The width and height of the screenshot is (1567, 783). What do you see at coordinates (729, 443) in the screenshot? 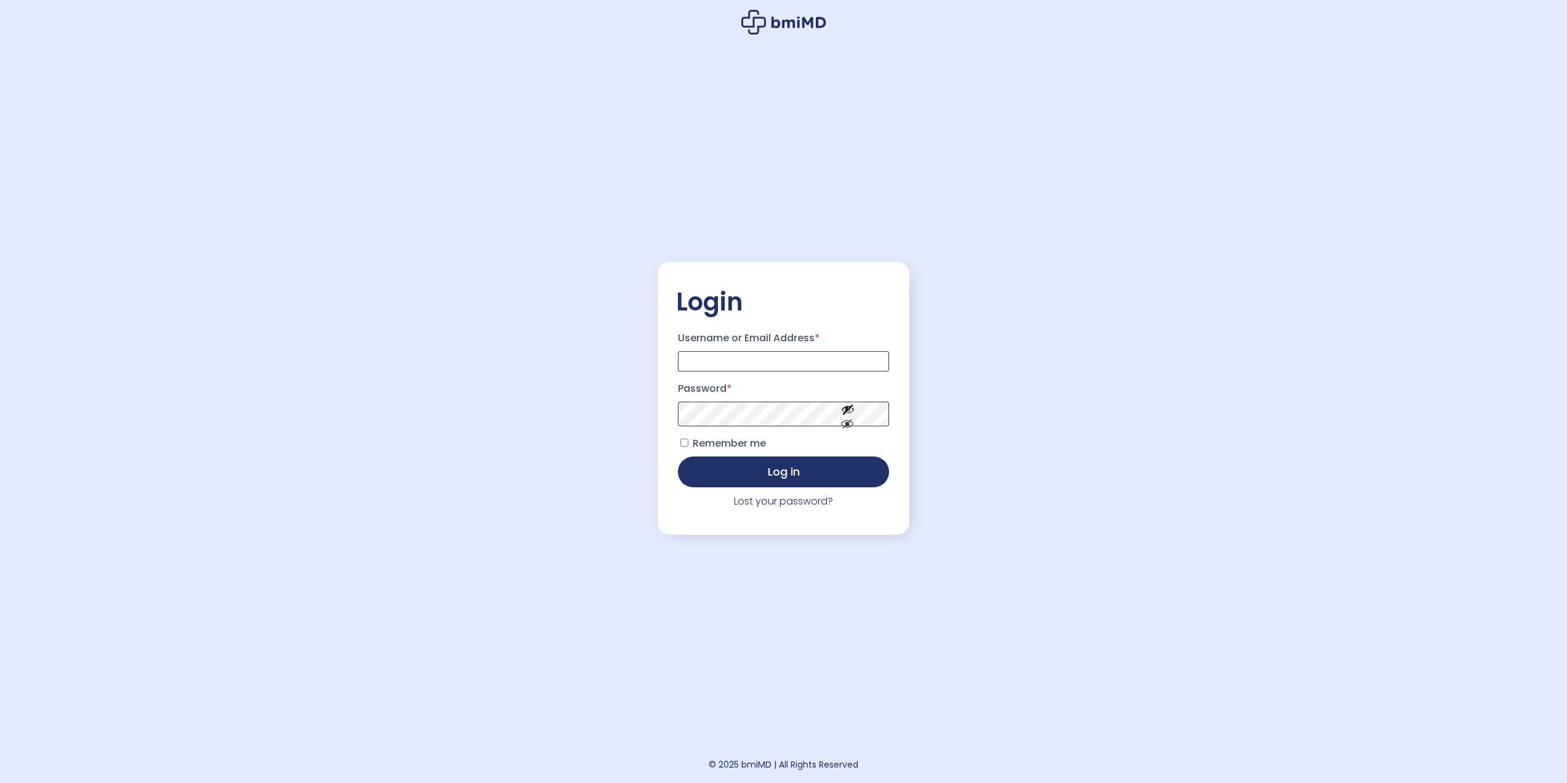
I see `span: Remember me` at bounding box center [729, 443].